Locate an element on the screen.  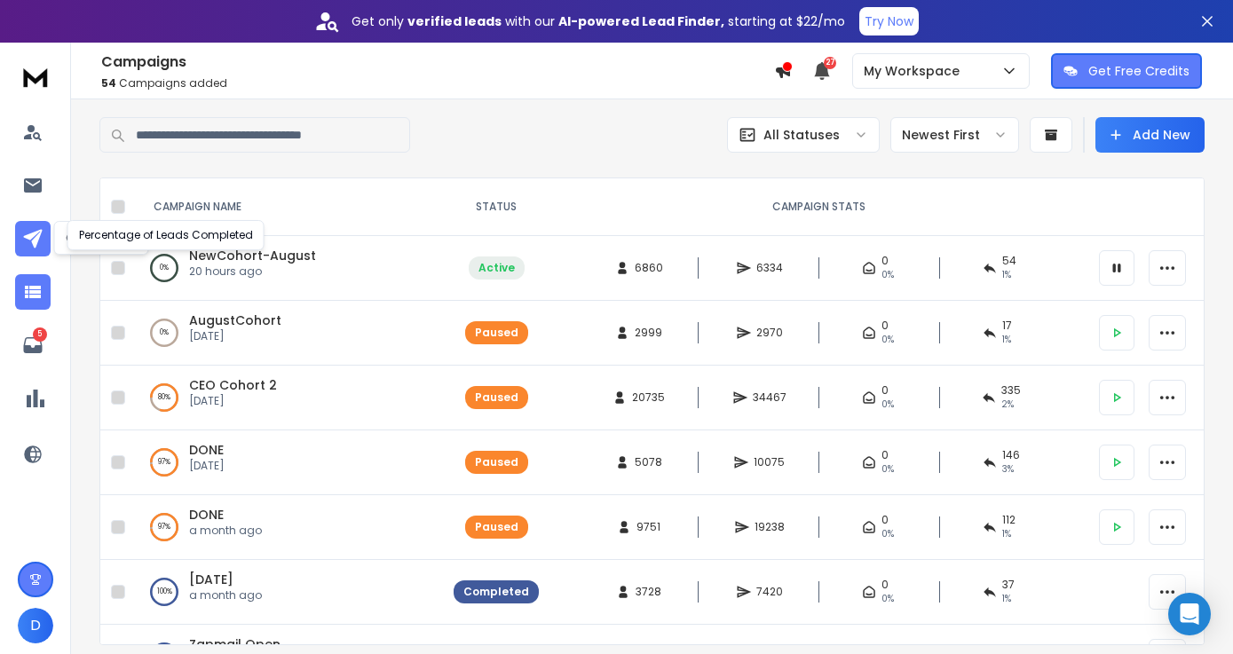
button: Try Now is located at coordinates (889, 21).